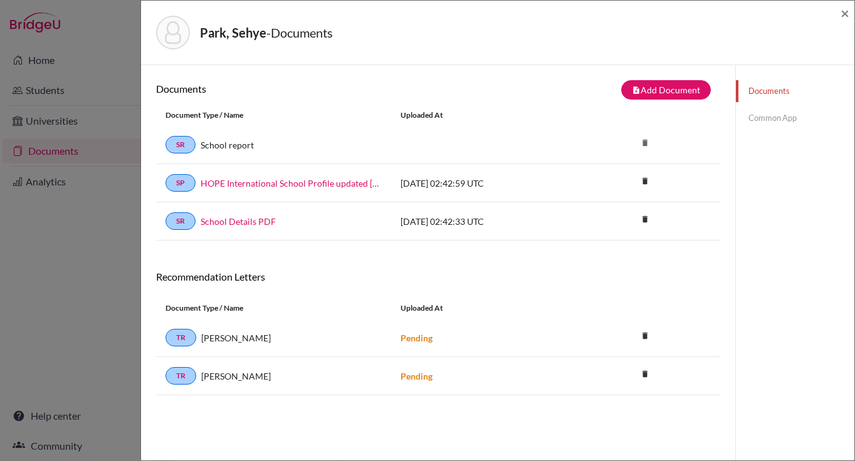  Describe the element at coordinates (794, 91) in the screenshot. I see `a: Documents` at that location.